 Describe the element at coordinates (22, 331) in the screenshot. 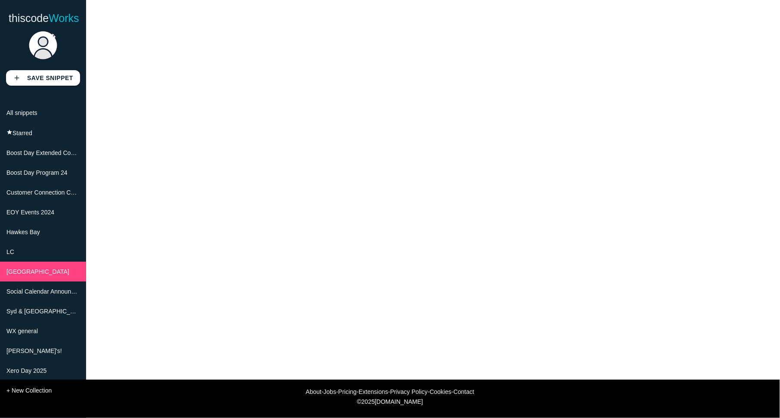

I see `span: WX general` at that location.